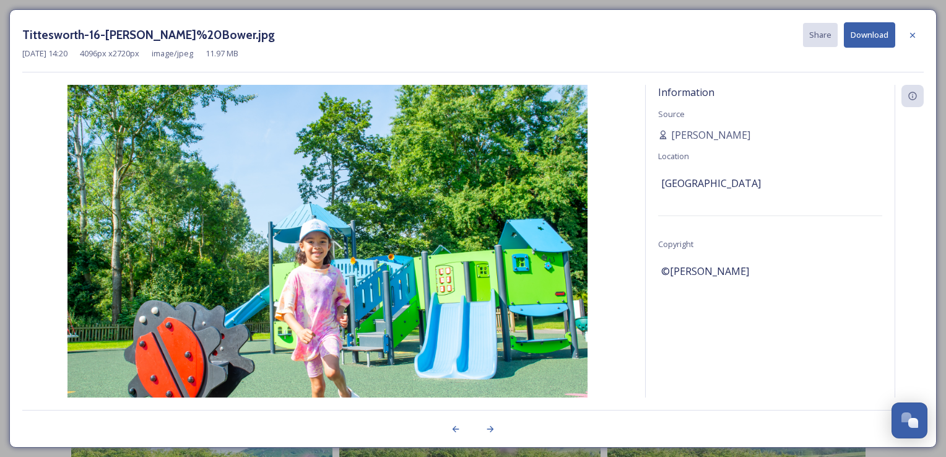 Image resolution: width=946 pixels, height=457 pixels. Describe the element at coordinates (674, 156) in the screenshot. I see `span: Location` at that location.